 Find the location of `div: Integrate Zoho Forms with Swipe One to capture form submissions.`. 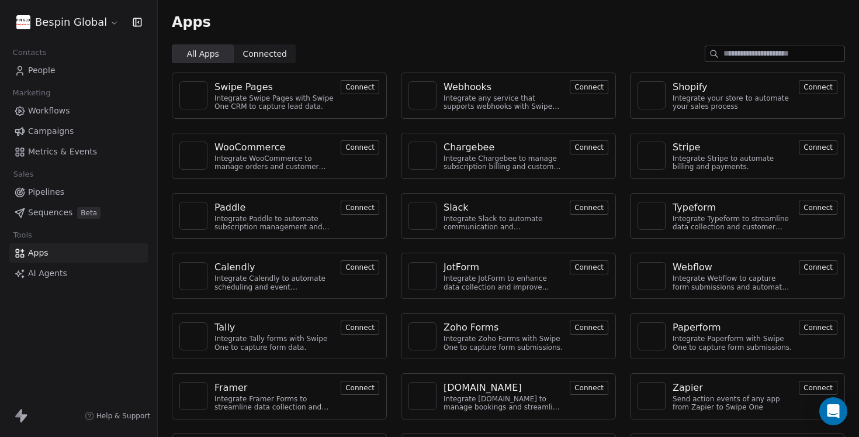

div: Integrate Zoho Forms with Swipe One to capture form submissions. is located at coordinates (503, 343).